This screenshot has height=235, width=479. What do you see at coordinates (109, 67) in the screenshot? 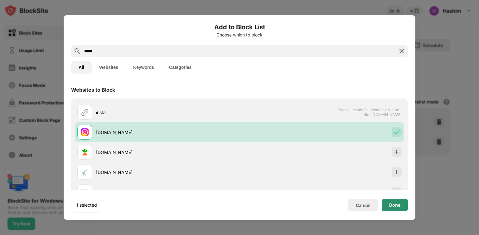
I see `button: Websites` at bounding box center [109, 67].